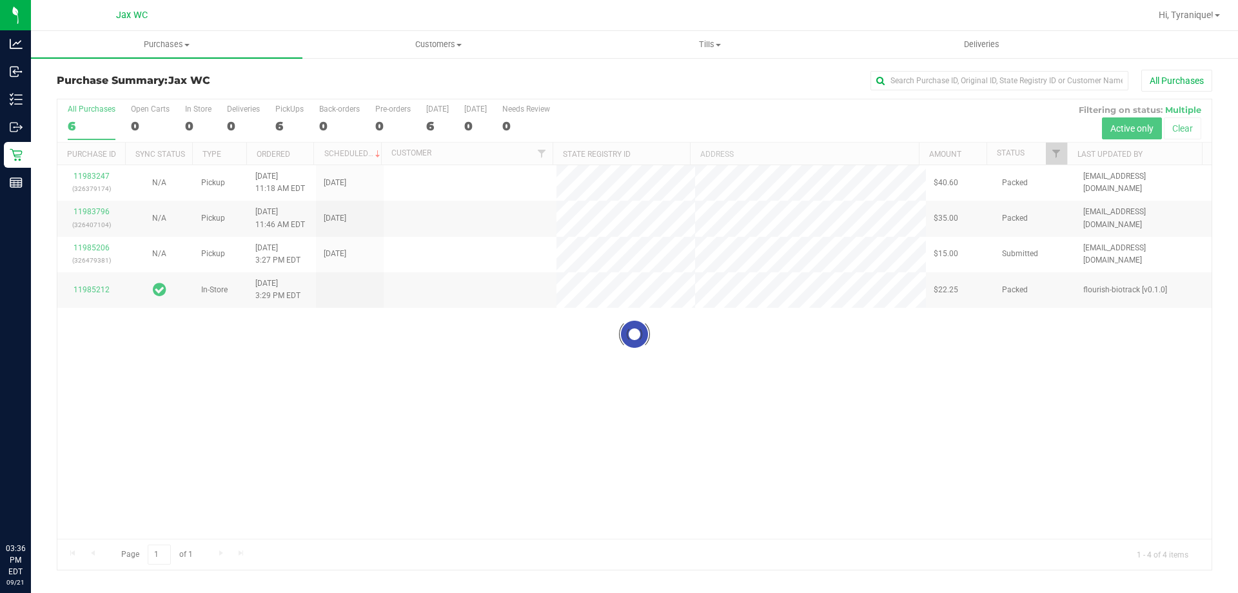 The image size is (1238, 593). What do you see at coordinates (16, 183) in the screenshot?
I see `inline-svg: Reports` at bounding box center [16, 183].